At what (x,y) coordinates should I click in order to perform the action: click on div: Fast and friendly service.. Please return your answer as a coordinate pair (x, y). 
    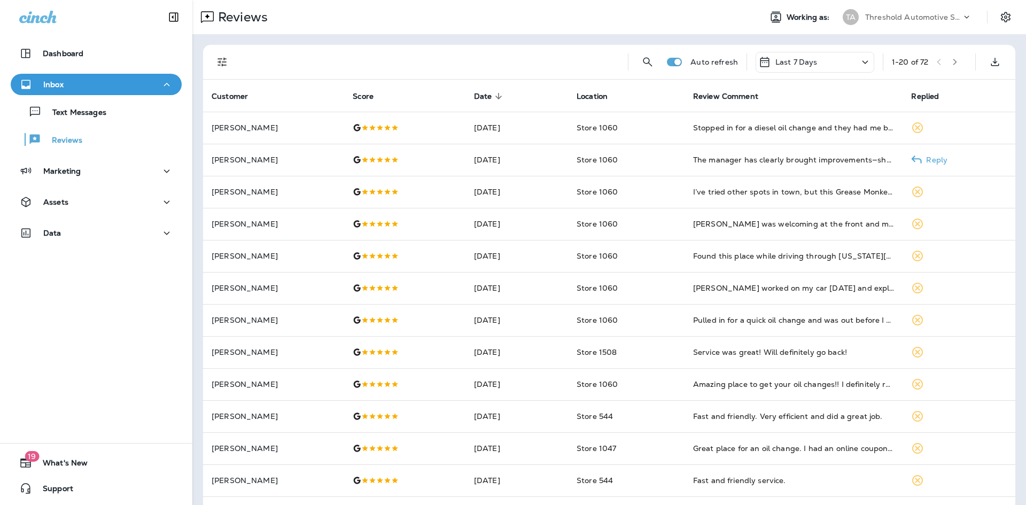
    Looking at the image, I should click on (794, 481).